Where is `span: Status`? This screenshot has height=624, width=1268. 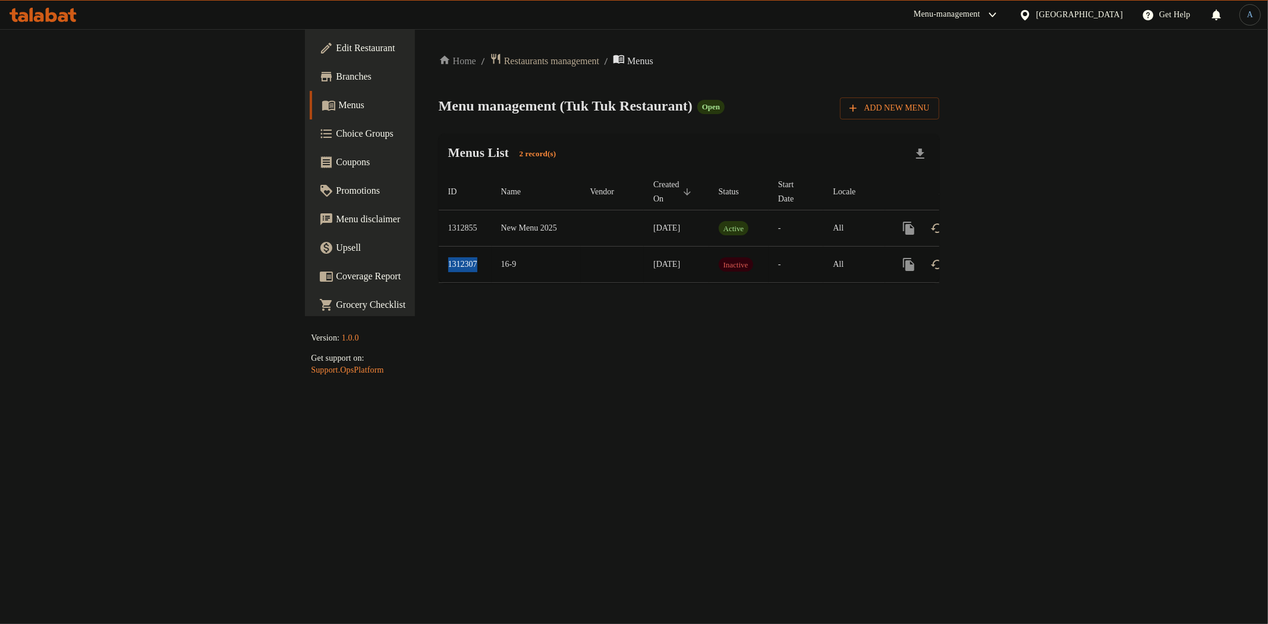
span: Status is located at coordinates (736, 192).